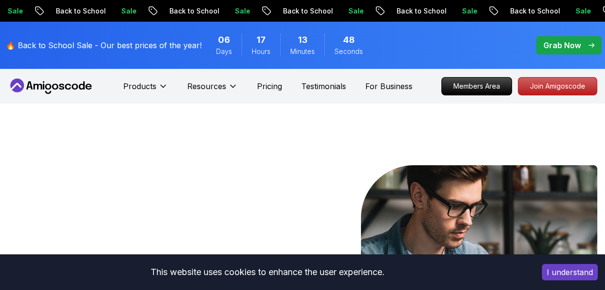 The image size is (605, 290). What do you see at coordinates (349, 40) in the screenshot?
I see `span: 48 Seconds` at bounding box center [349, 40].